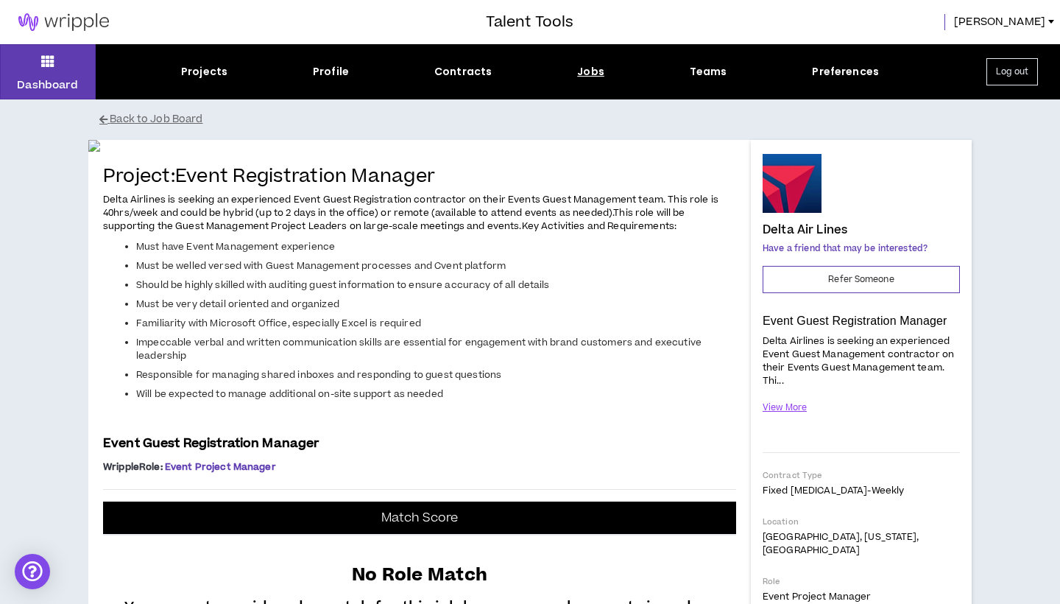 This screenshot has width=1060, height=604. What do you see at coordinates (236, 247) in the screenshot?
I see `span: Must have Event Management experience` at bounding box center [236, 247].